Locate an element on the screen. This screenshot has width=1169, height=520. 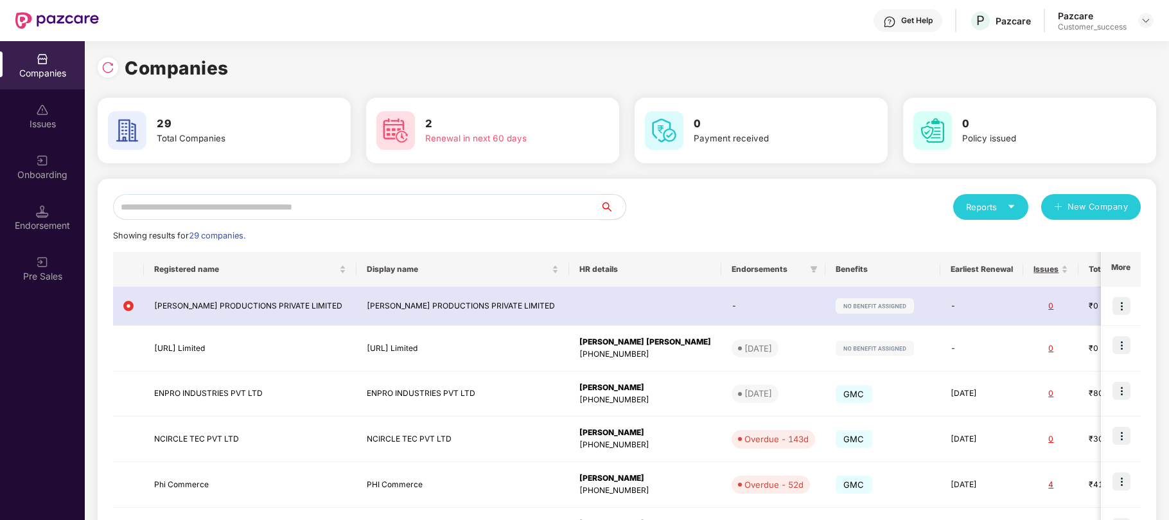
img: svg+xml;base64,PHN2ZyBpZD0iQ29tcGFuaWVzIiB4bWxucz0iaHR0cDovL3d3dy53My5vcmcvMjAwMC9zdmciIHdpZHRoPS... is located at coordinates (42, 59).